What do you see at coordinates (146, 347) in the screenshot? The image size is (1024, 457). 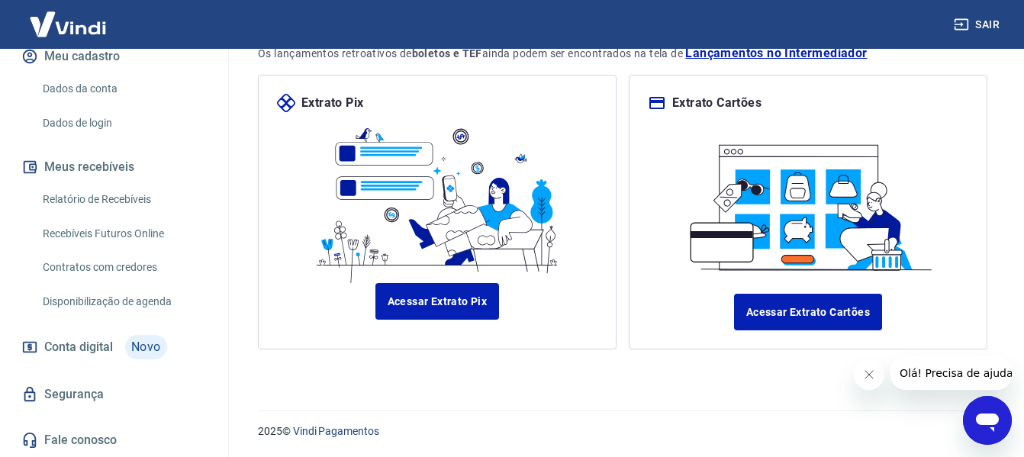 I see `span: Novo` at bounding box center [146, 347].